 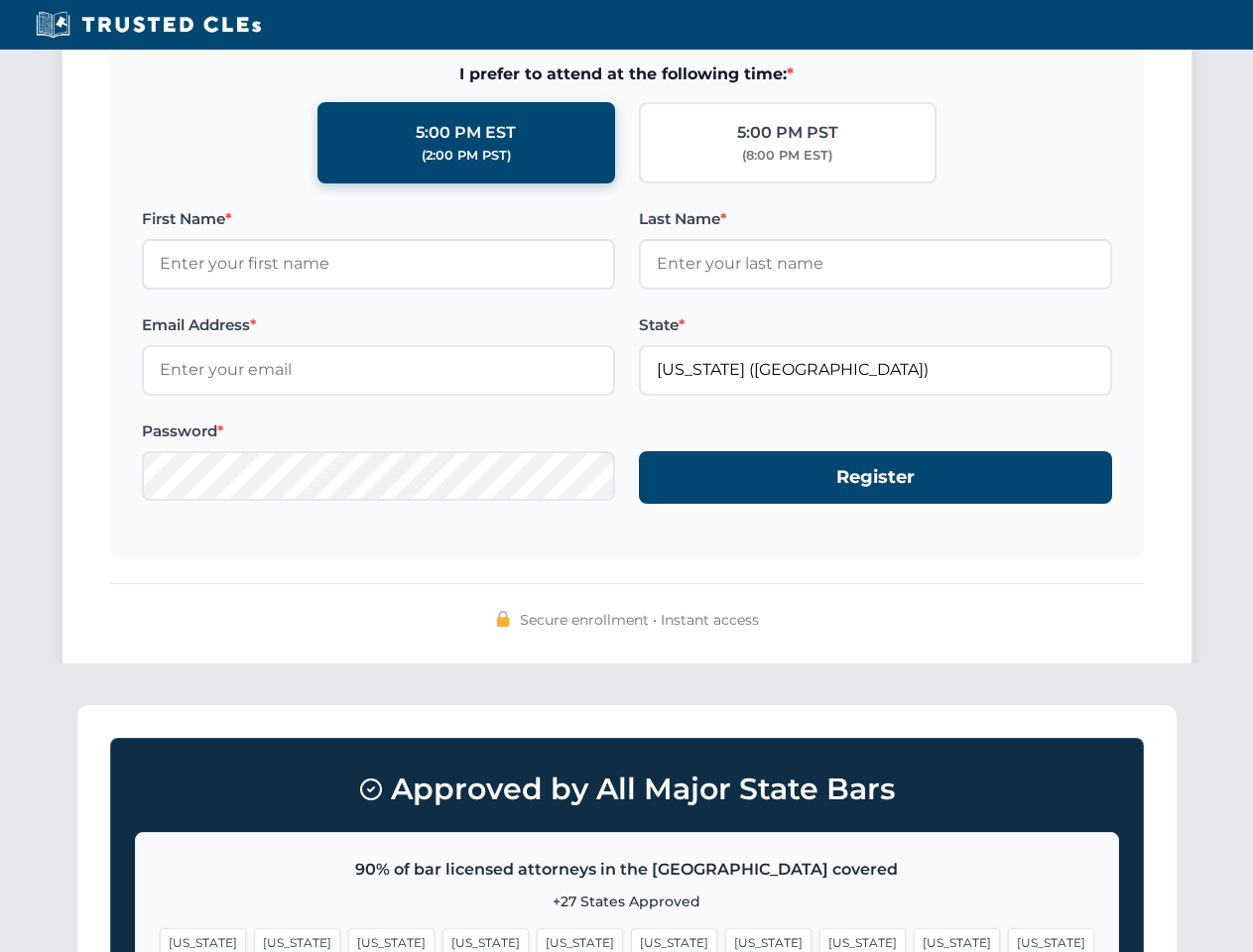 I want to click on input: Florida (FL), so click(x=875, y=370).